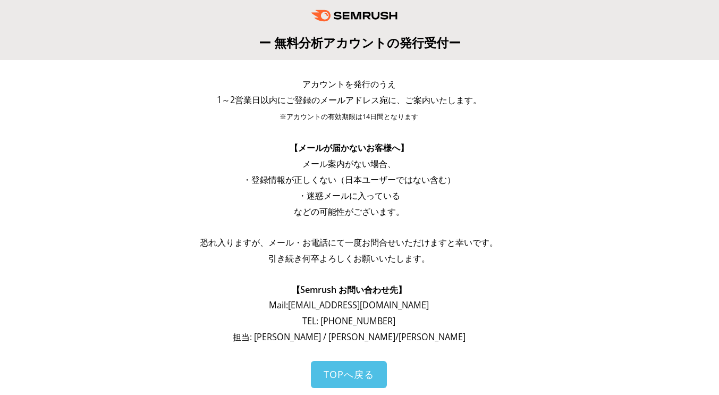 The image size is (719, 395). What do you see at coordinates (349, 164) in the screenshot?
I see `span: メール案内がない場合、` at bounding box center [349, 164].